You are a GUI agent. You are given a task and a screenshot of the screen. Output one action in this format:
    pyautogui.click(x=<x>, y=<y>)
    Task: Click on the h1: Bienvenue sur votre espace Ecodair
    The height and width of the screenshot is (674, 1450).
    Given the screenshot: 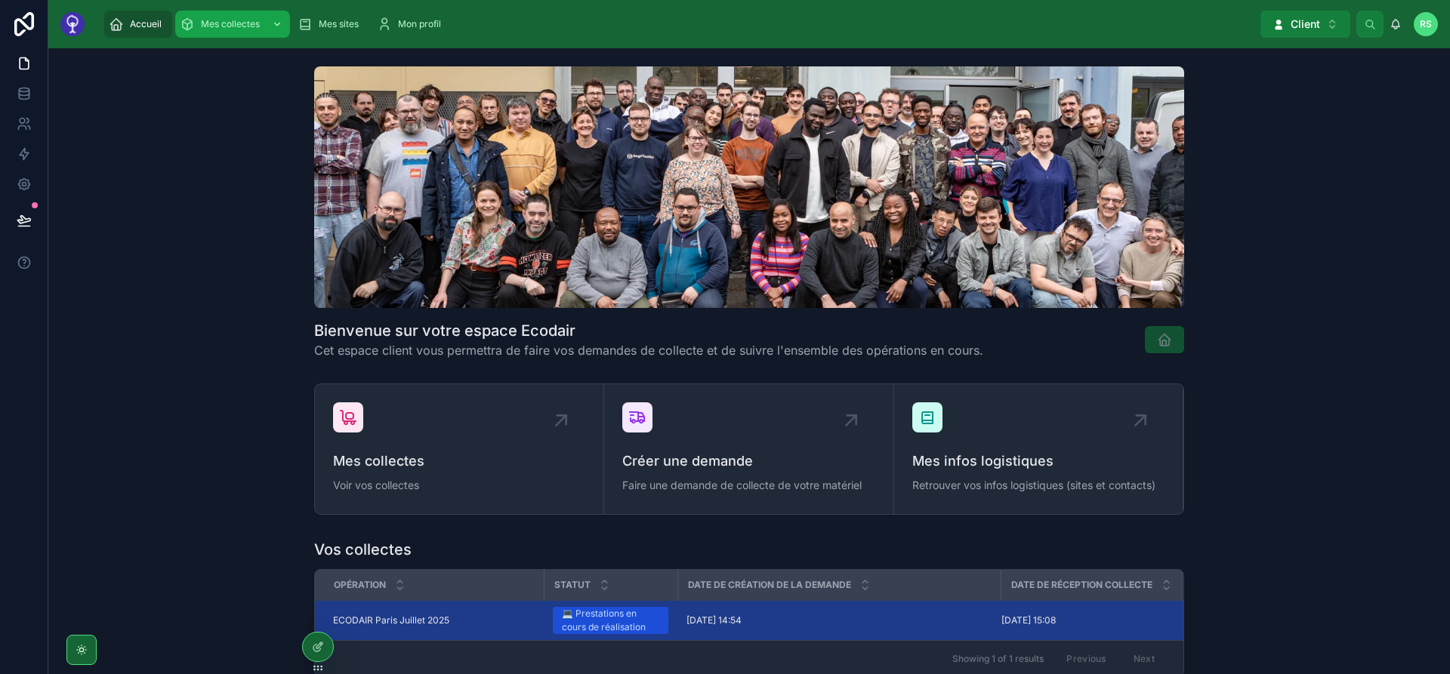 What is the action you would take?
    pyautogui.click(x=649, y=331)
    